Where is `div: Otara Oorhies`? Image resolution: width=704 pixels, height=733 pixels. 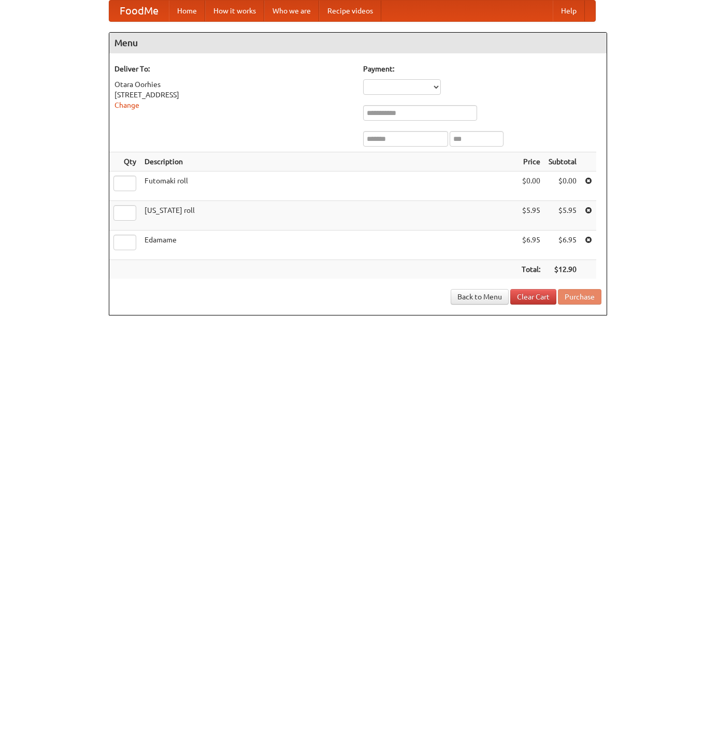 div: Otara Oorhies is located at coordinates (234, 84).